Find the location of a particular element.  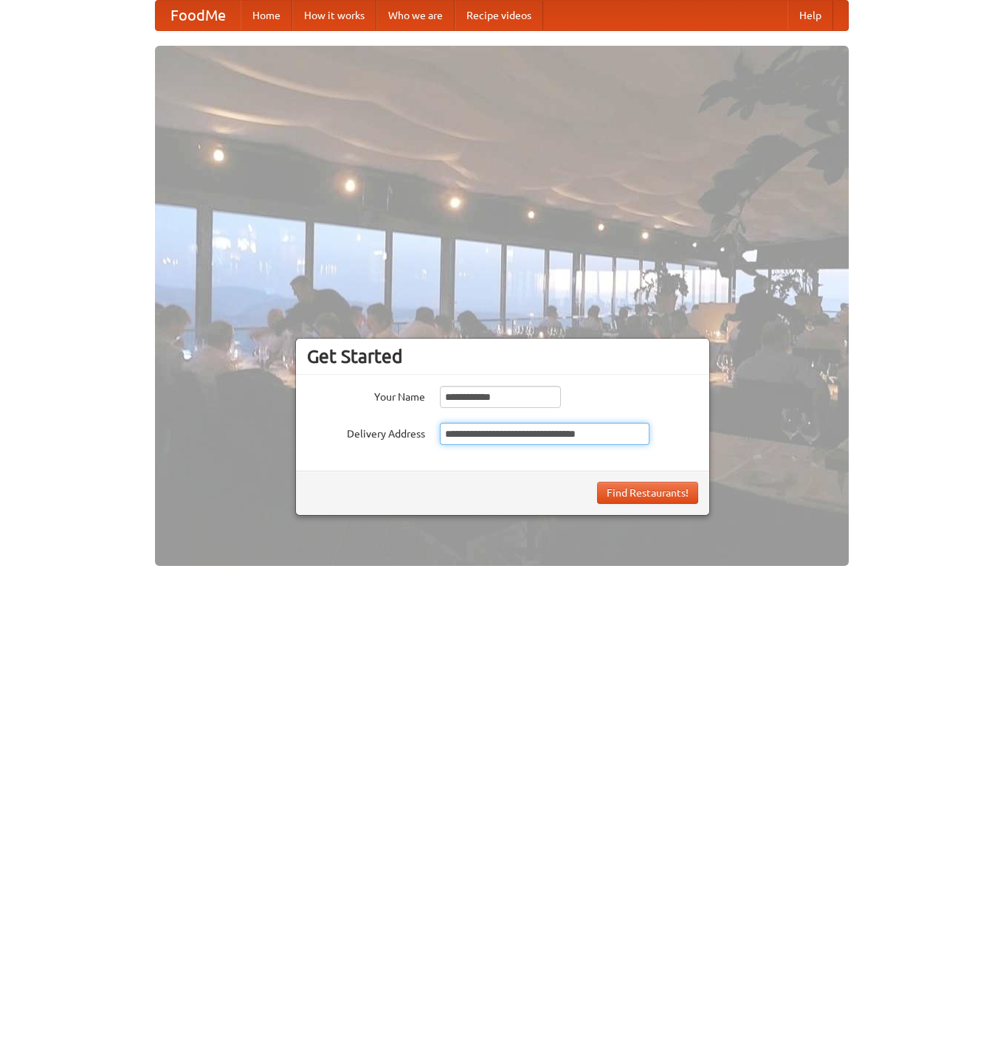

a: FoodMe is located at coordinates (198, 15).